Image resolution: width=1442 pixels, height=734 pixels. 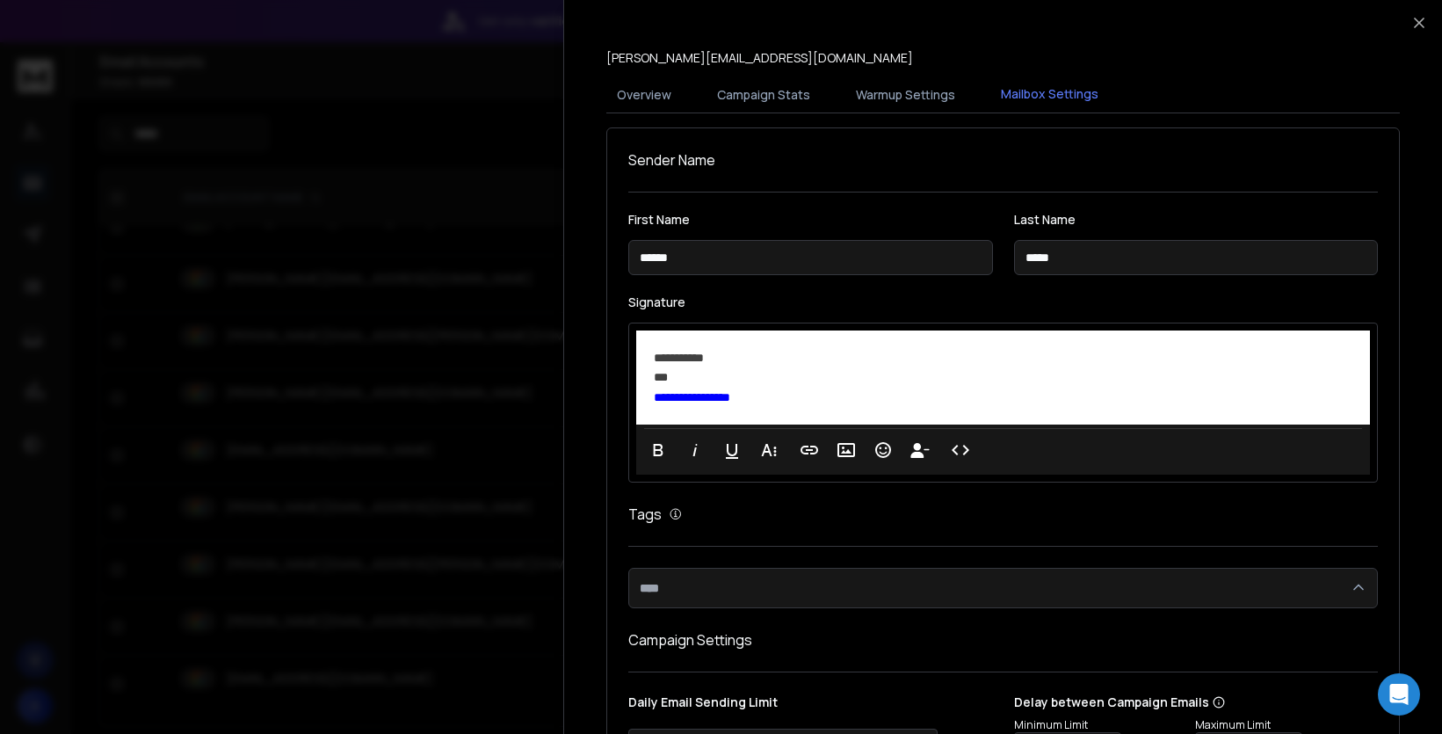 What do you see at coordinates (769, 450) in the screenshot?
I see `button: More Text` at bounding box center [769, 450].